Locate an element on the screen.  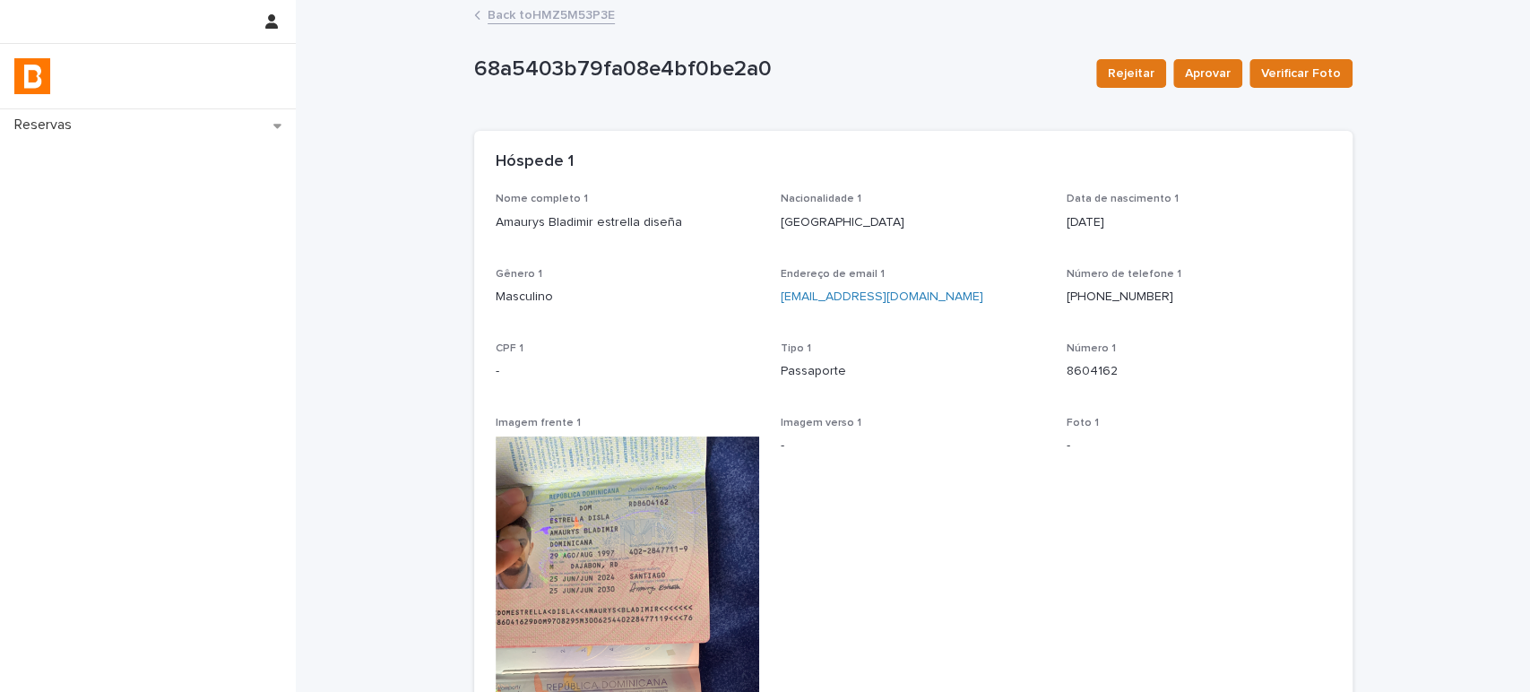
h2: Hóspede 1 is located at coordinates (534, 162).